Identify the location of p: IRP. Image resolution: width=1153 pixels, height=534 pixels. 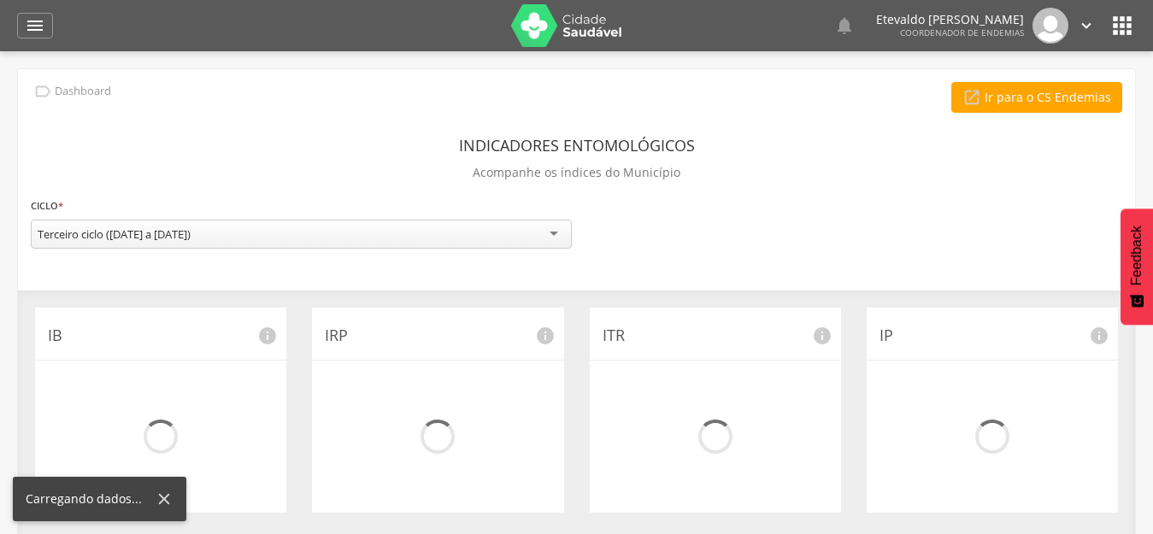
(438, 336).